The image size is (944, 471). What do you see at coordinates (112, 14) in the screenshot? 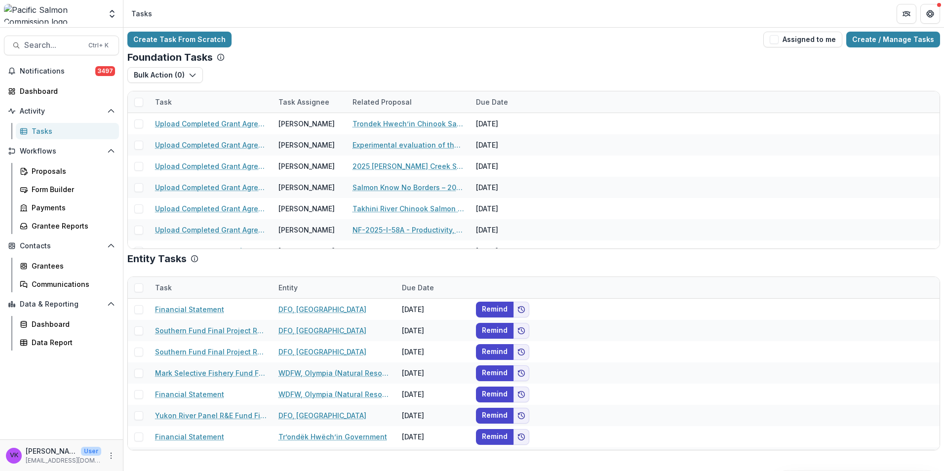
I see `button: Open entity switcher` at bounding box center [112, 14].